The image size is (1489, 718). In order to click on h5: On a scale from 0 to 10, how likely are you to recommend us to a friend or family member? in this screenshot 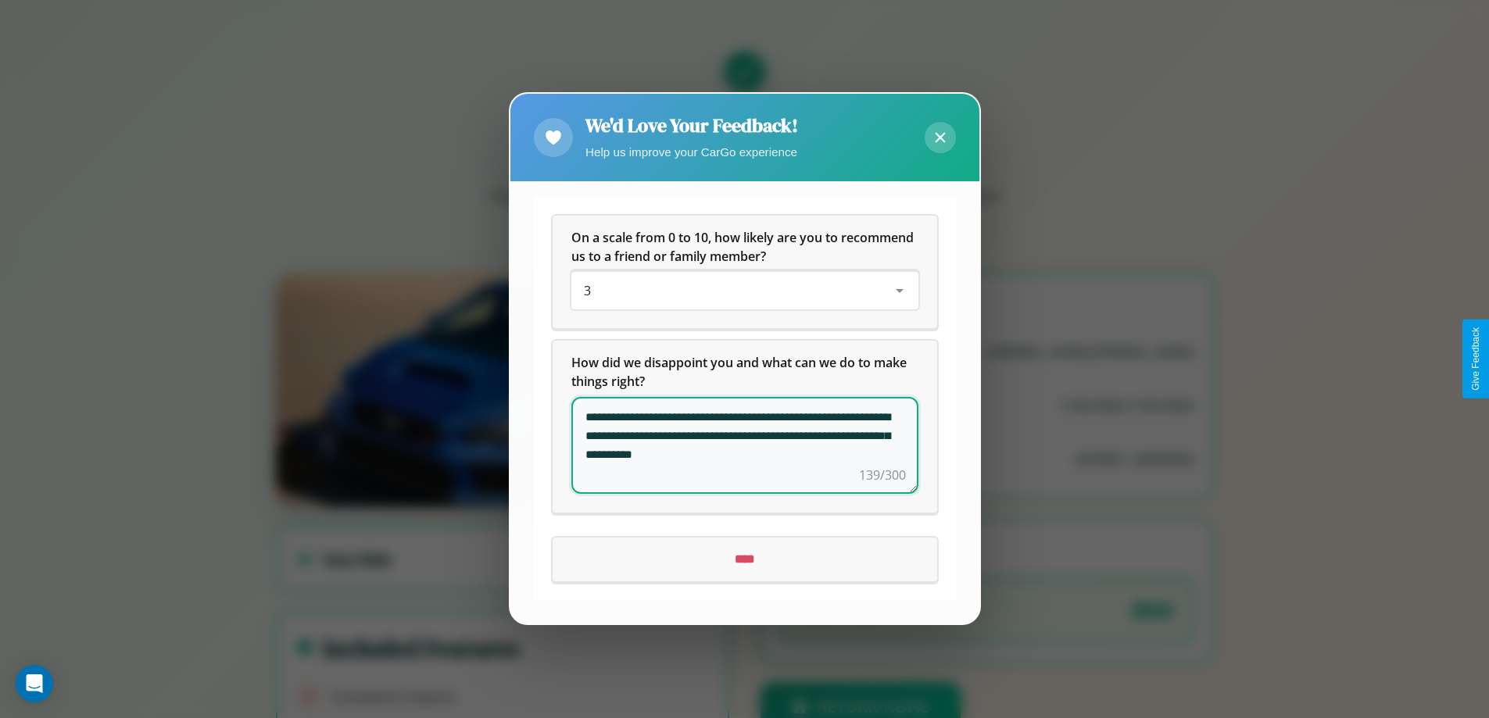, I will do `click(745, 248)`.